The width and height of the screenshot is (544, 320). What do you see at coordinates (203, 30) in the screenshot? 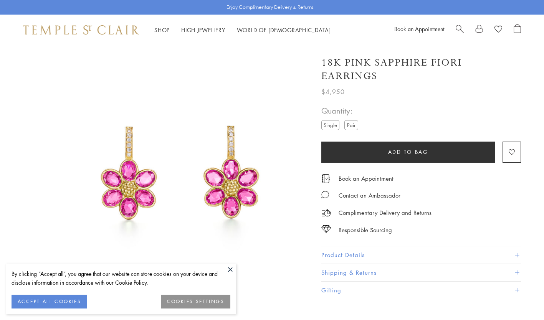
I see `a: High JewelleryHigh Jewellery` at bounding box center [203, 30].